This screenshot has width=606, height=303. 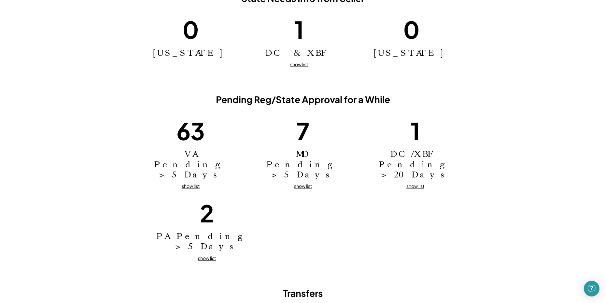 I want to click on h1: 2, so click(x=207, y=213).